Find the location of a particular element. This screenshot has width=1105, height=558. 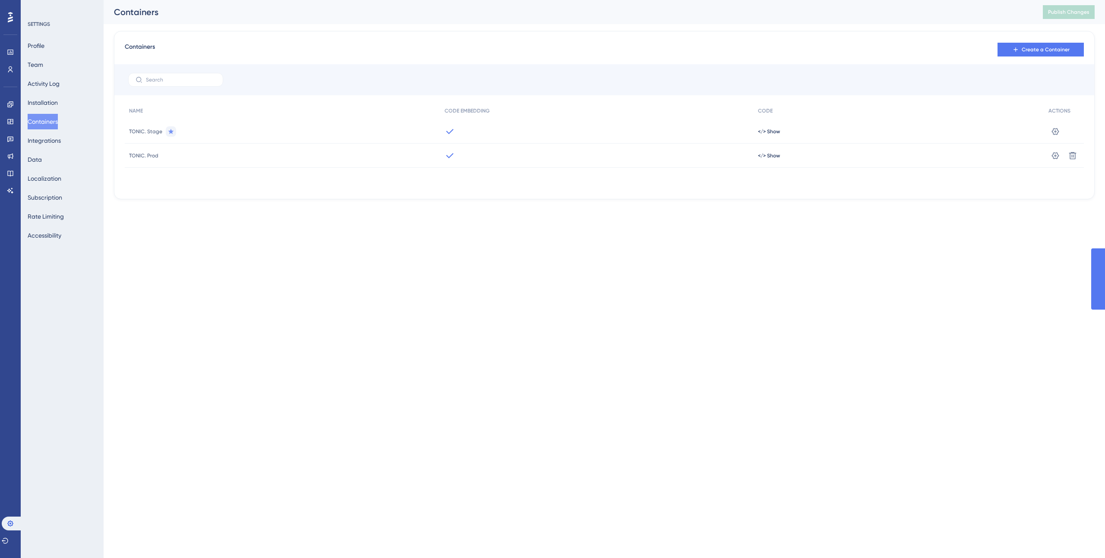

span: CODE is located at coordinates (765, 111).